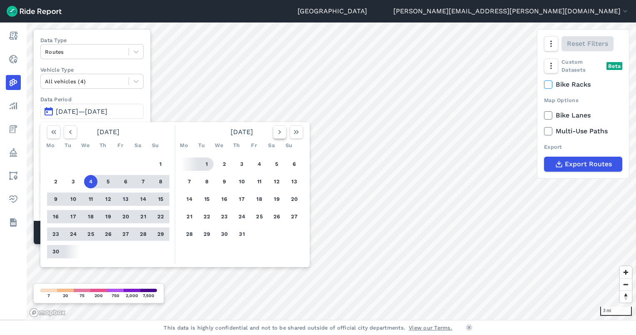 Image resolution: width=636 pixels, height=335 pixels. I want to click on label: Data Type, so click(92, 40).